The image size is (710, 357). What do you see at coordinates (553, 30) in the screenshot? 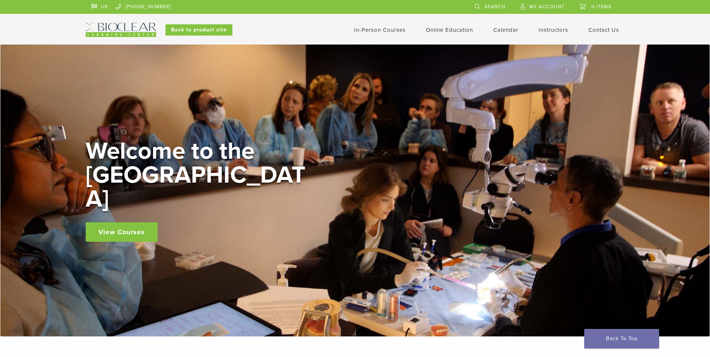
I see `a: Instructors` at bounding box center [553, 30].